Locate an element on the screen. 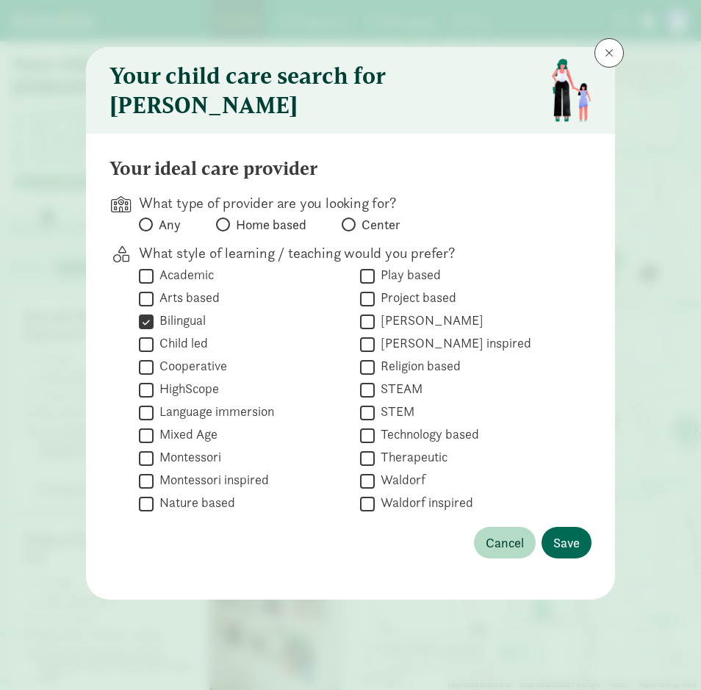 Image resolution: width=701 pixels, height=690 pixels. label: Cooperative is located at coordinates (190, 366).